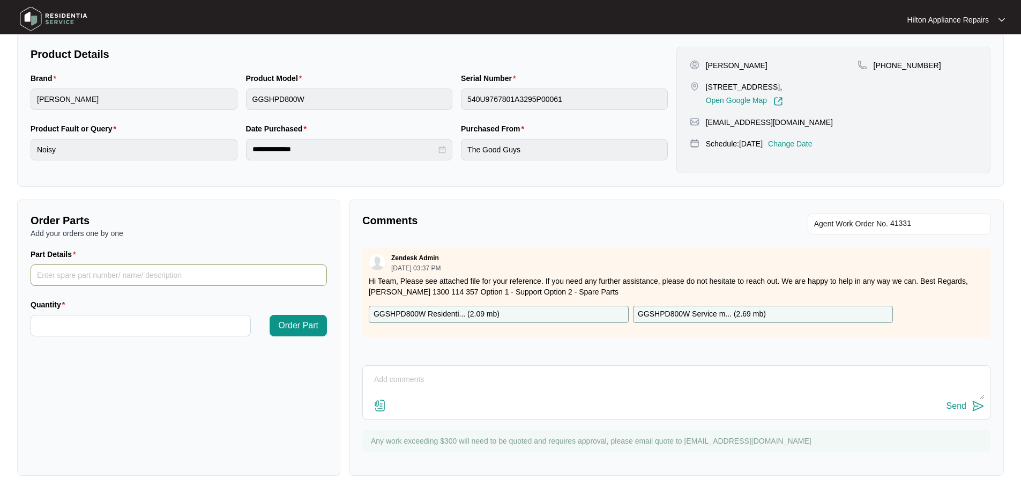 This screenshot has height=493, width=1021. I want to click on label: Product Fault or Query, so click(76, 129).